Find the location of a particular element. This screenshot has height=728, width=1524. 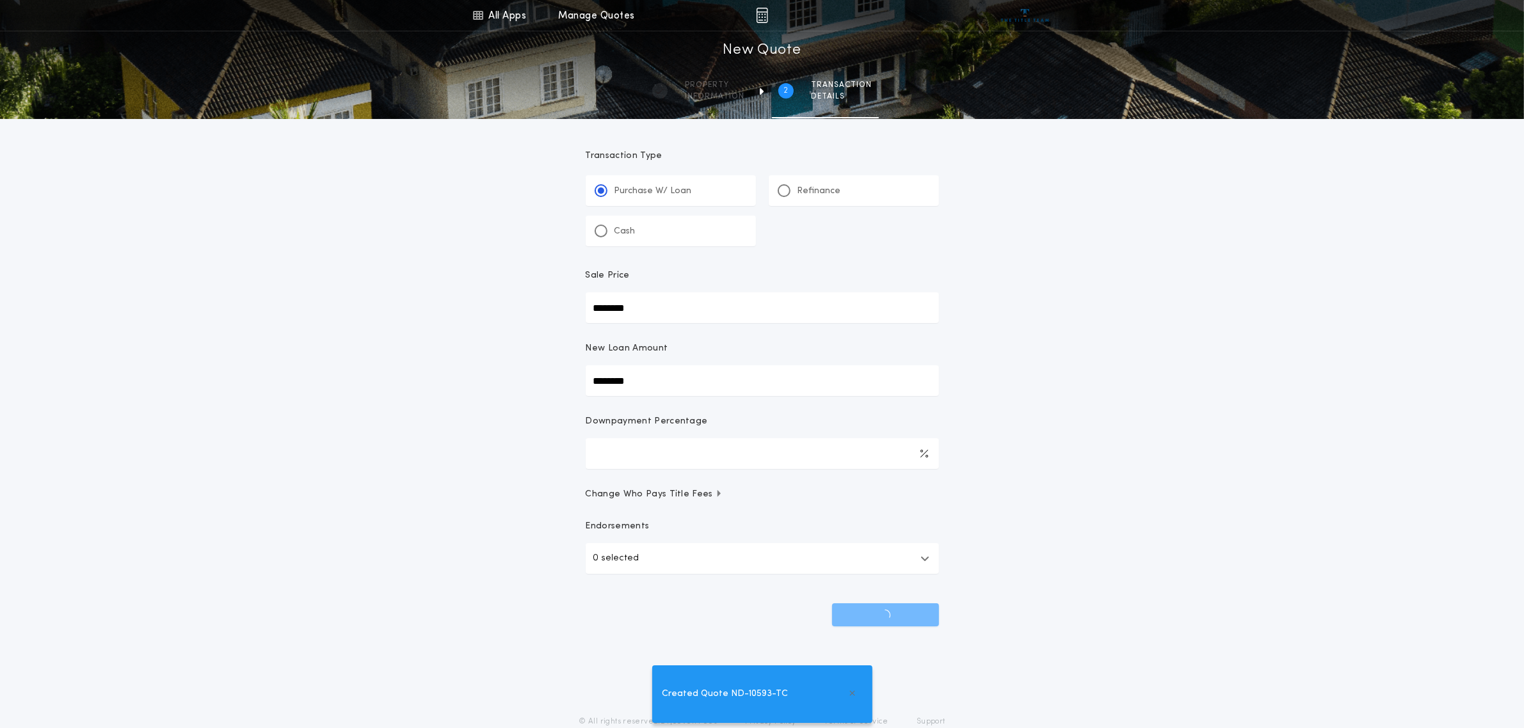

p: Cash is located at coordinates (625, 232).